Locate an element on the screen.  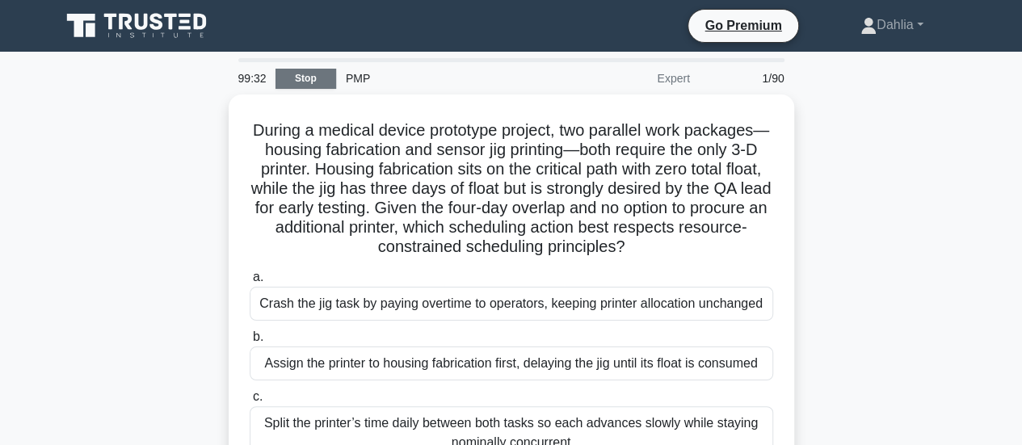
span: b. is located at coordinates (258, 336).